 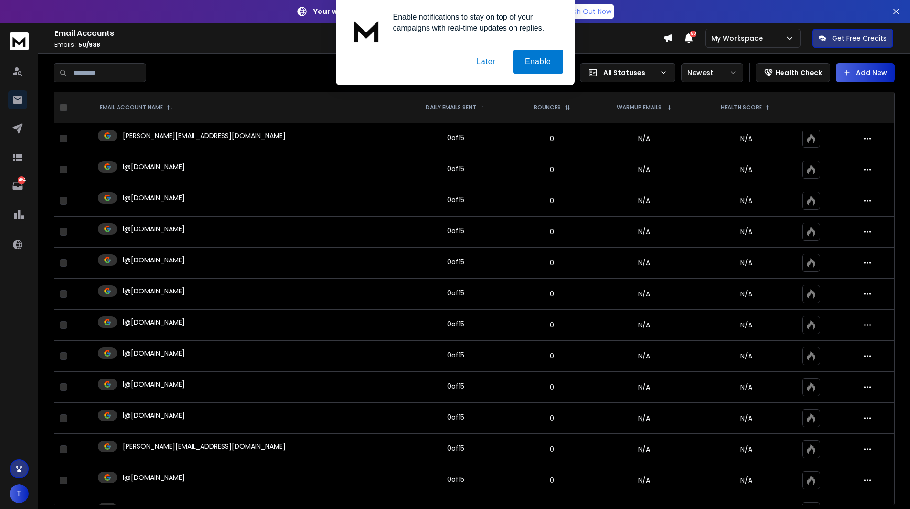 What do you see at coordinates (486, 62) in the screenshot?
I see `button: Later` at bounding box center [486, 62].